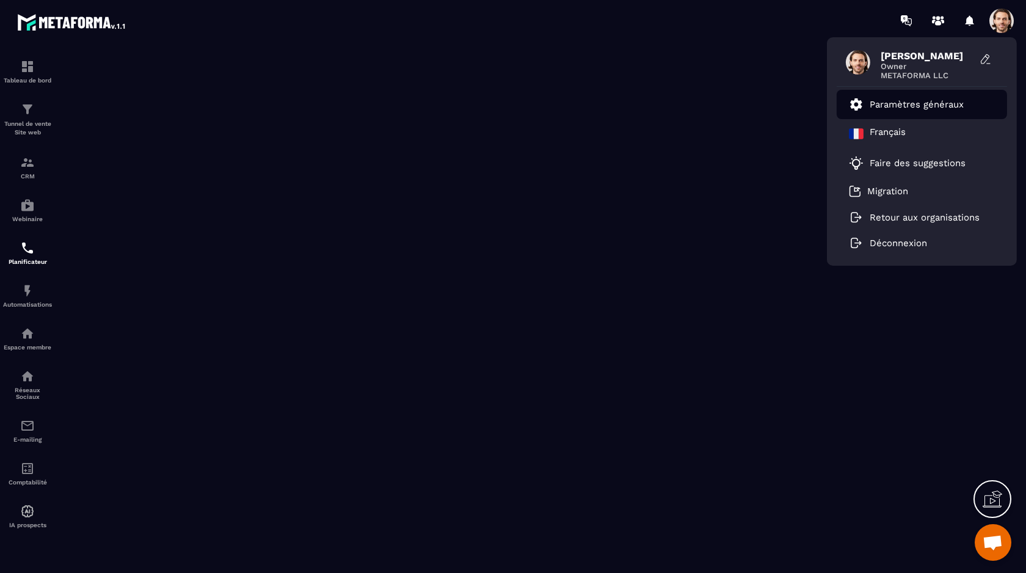  Describe the element at coordinates (27, 347) in the screenshot. I see `p: Espace membre` at that location.